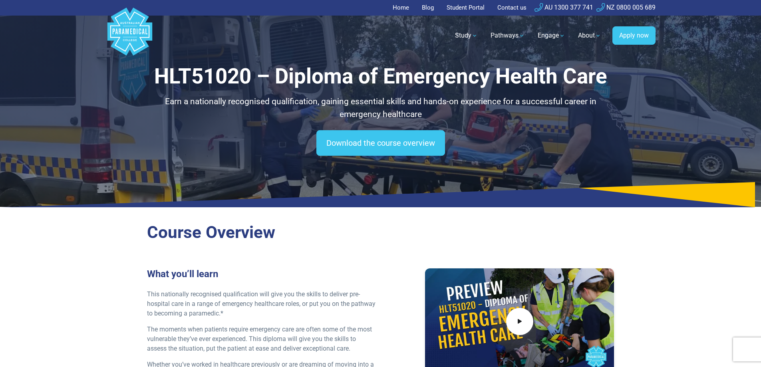  What do you see at coordinates (261, 274) in the screenshot?
I see `h3: What you’ll learn` at bounding box center [261, 274].